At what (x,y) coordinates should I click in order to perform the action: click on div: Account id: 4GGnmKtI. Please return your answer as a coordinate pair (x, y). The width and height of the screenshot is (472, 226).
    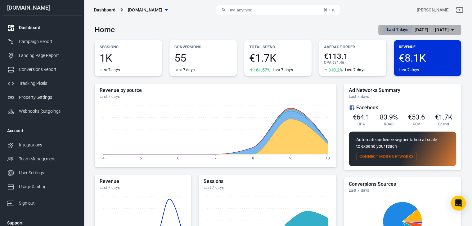
    Looking at the image, I should click on (433, 10).